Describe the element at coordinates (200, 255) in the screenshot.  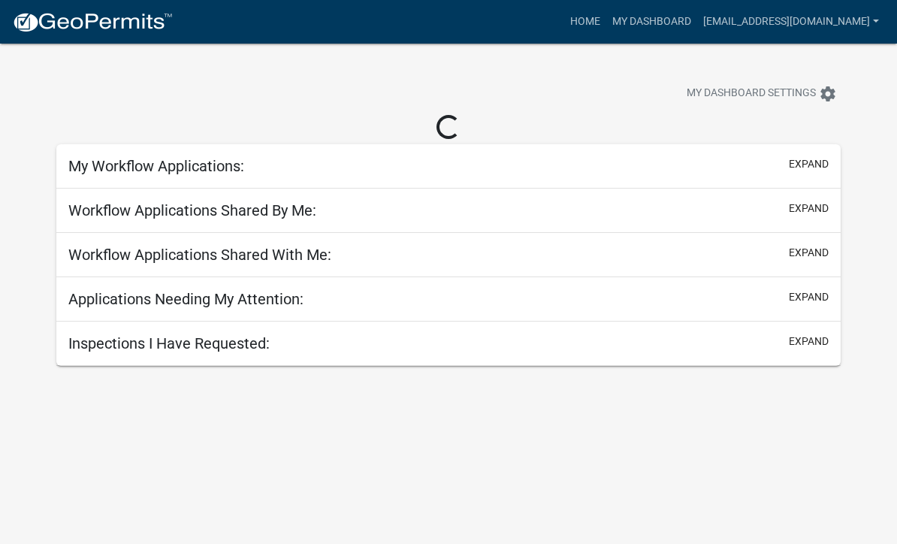
I see `h5: Workflow Applications Shared With Me:` at that location.